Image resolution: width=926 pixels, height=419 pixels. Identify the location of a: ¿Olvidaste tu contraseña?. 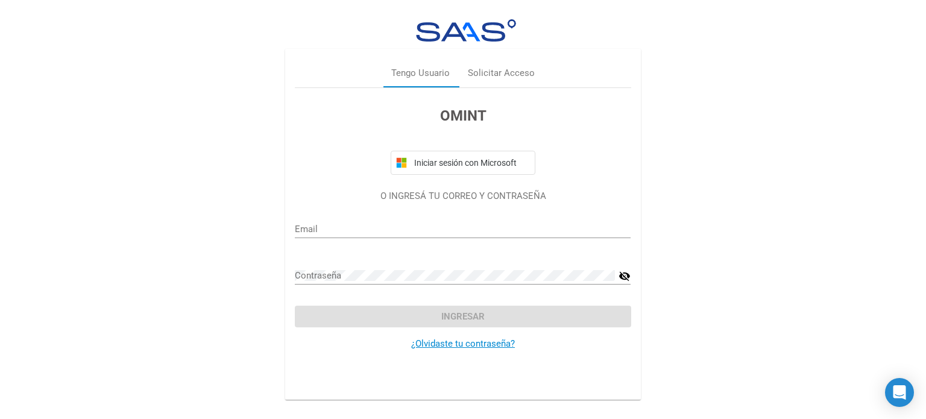
(463, 344).